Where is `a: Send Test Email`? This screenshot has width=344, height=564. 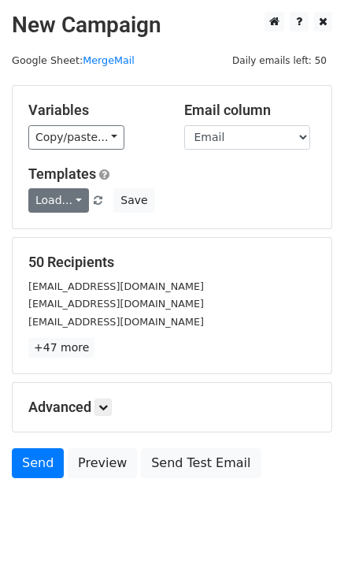
a: Send Test Email is located at coordinates (201, 463).